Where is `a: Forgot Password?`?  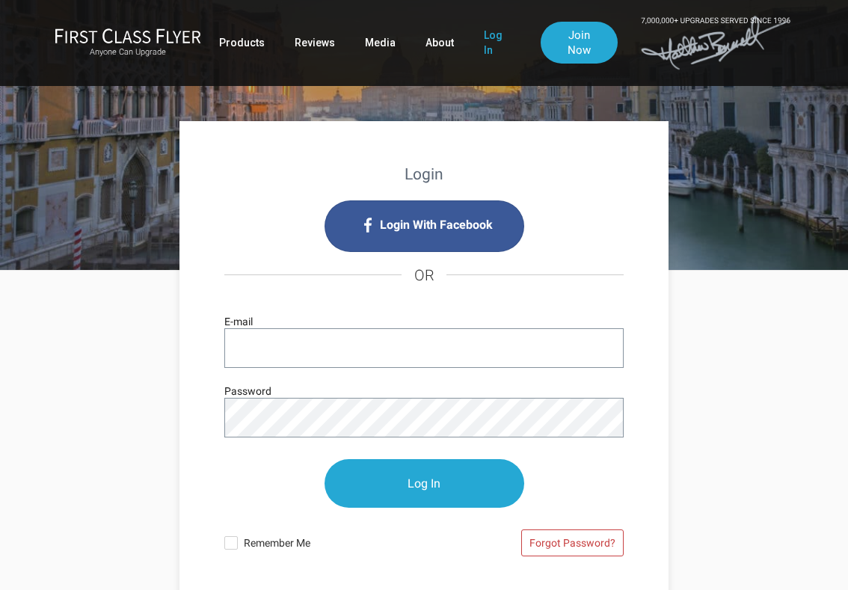 a: Forgot Password? is located at coordinates (572, 543).